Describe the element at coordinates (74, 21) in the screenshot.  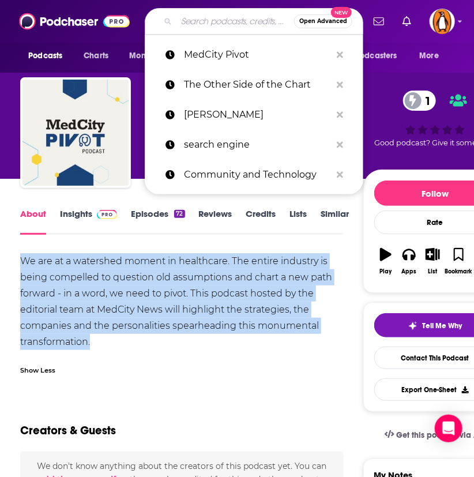
I see `a: Podchaser - Follow, Share and Rate Podcasts` at that location.